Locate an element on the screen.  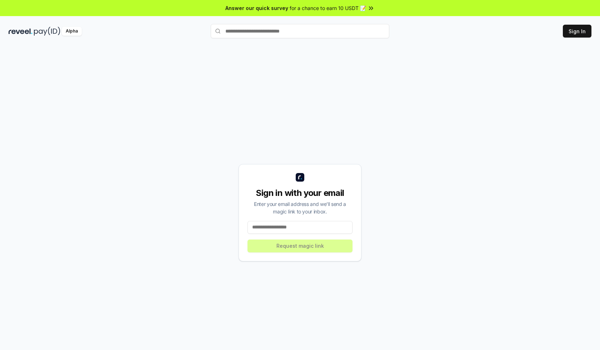
div: Enter your email address and we’ll send a magic link to your inbox. is located at coordinates (300, 208).